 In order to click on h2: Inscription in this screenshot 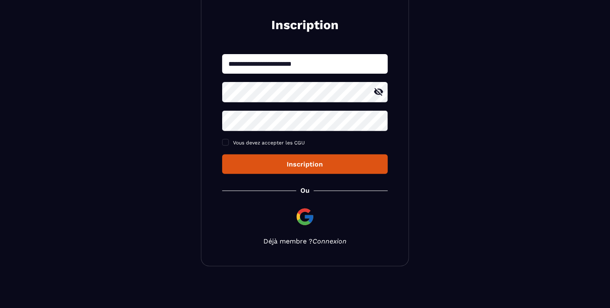, I will do `click(305, 25)`.